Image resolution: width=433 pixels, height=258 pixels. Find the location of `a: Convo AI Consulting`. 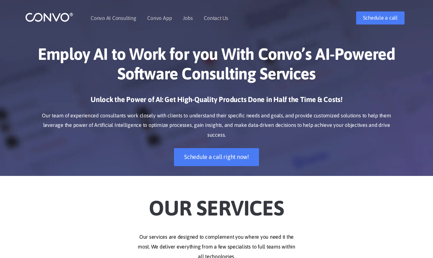

a: Convo AI Consulting is located at coordinates (113, 18).